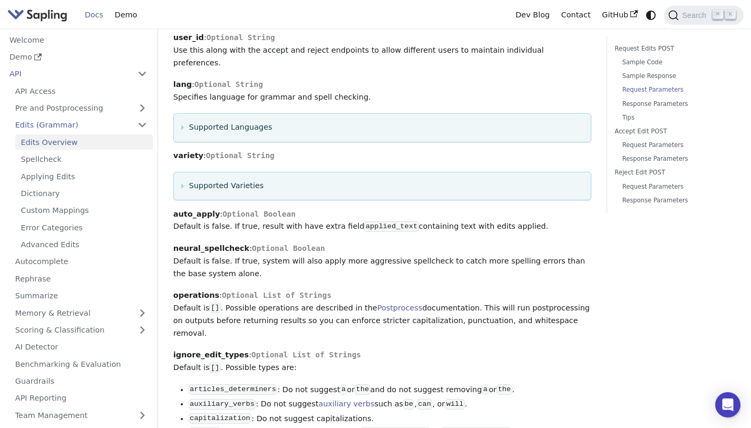 The width and height of the screenshot is (751, 428). Describe the element at coordinates (84, 210) in the screenshot. I see `a: Custom Mappings` at that location.